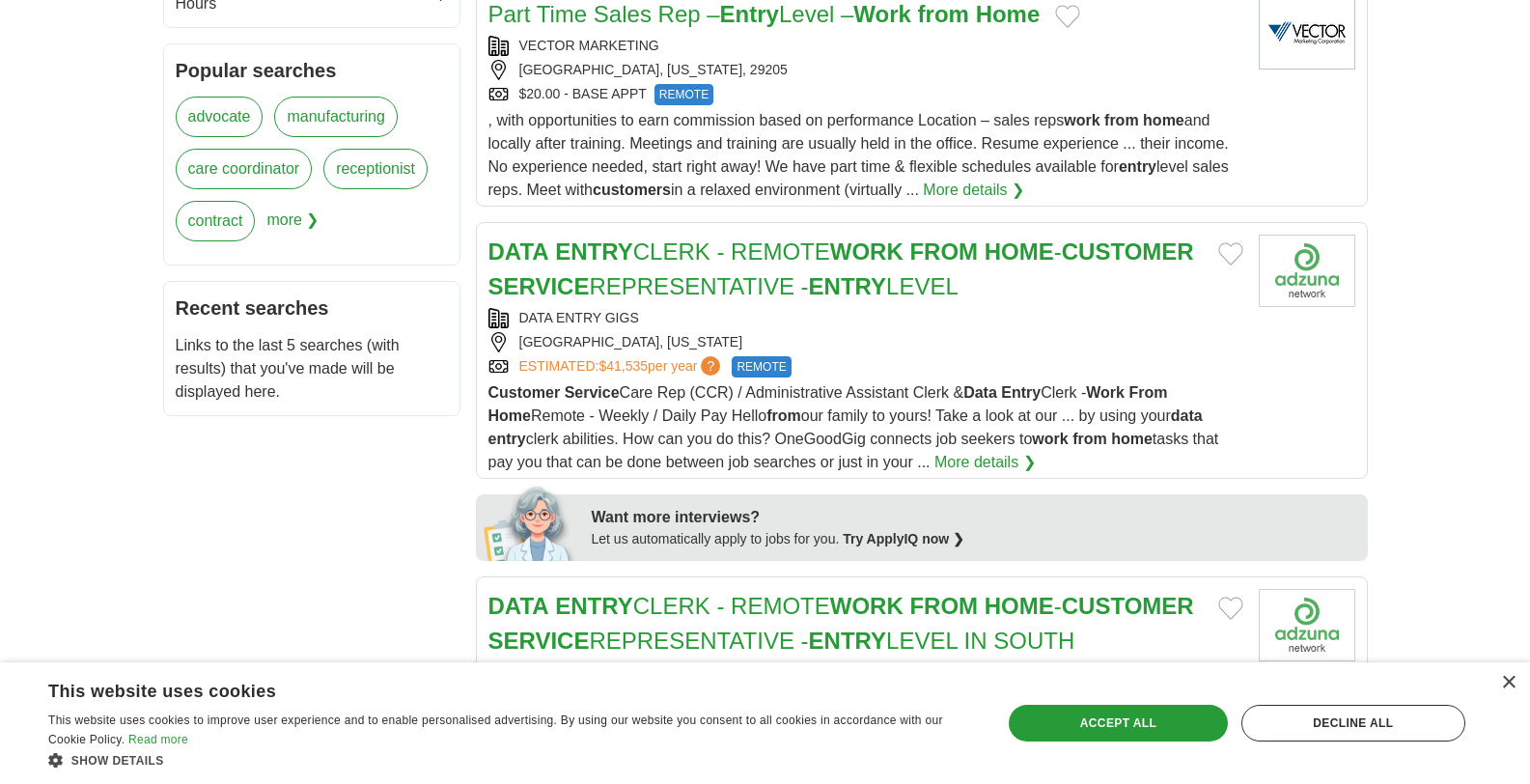 This screenshot has height=784, width=1530. I want to click on a: VECTOR MARKETING, so click(589, 45).